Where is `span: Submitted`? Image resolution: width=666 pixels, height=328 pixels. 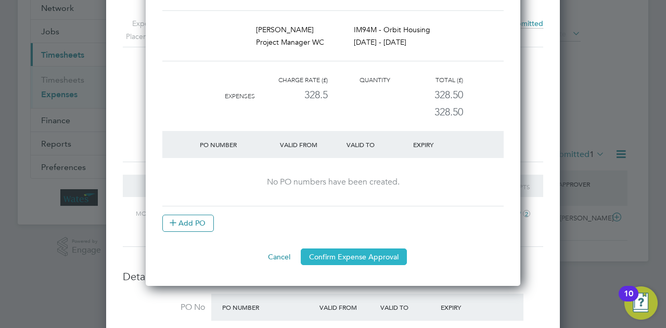 span: Submitted is located at coordinates (525, 23).